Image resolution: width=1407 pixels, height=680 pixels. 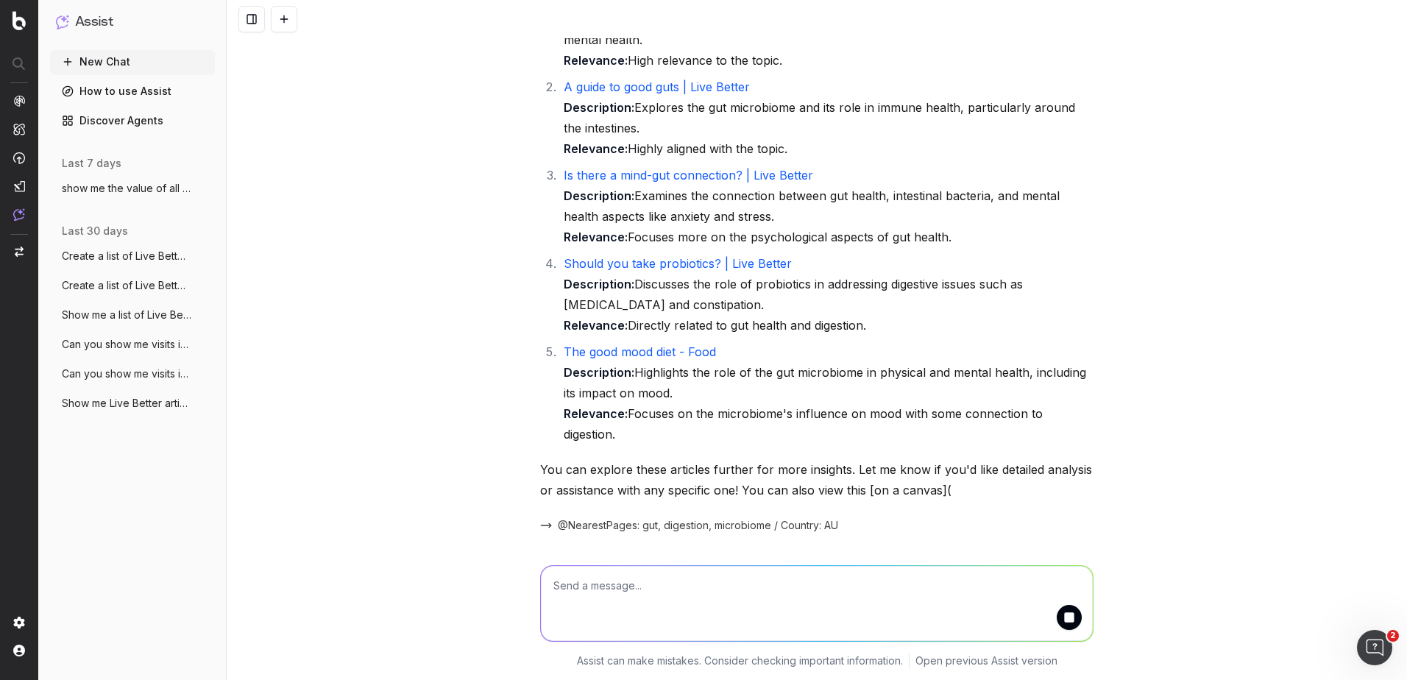 What do you see at coordinates (127, 256) in the screenshot?
I see `span: Create a list of Live Better articles th` at bounding box center [127, 256].